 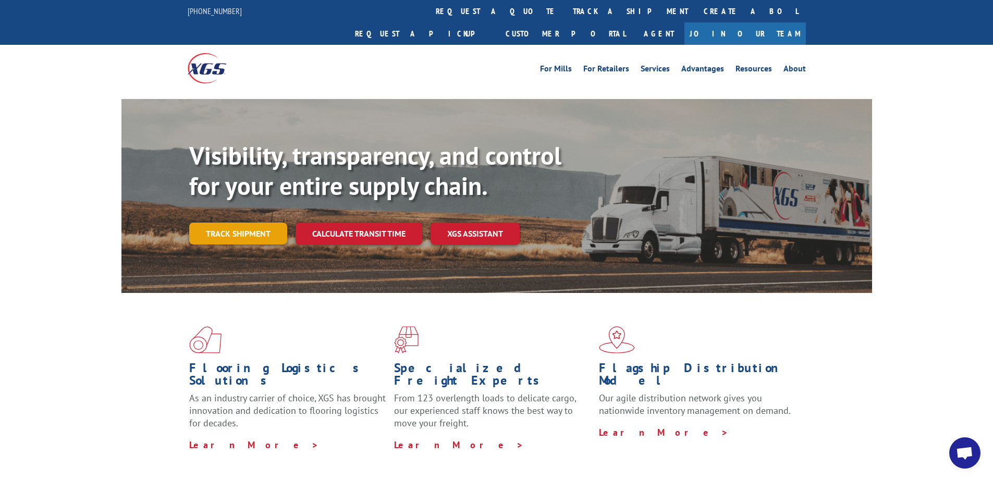 I want to click on a: Calculate transit time, so click(x=359, y=234).